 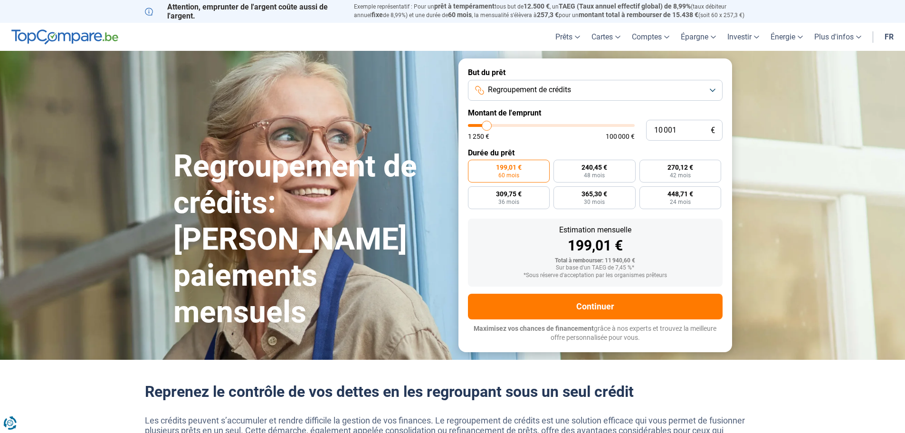 What do you see at coordinates (595, 152) in the screenshot?
I see `label: Durée du prêt` at bounding box center [595, 152].